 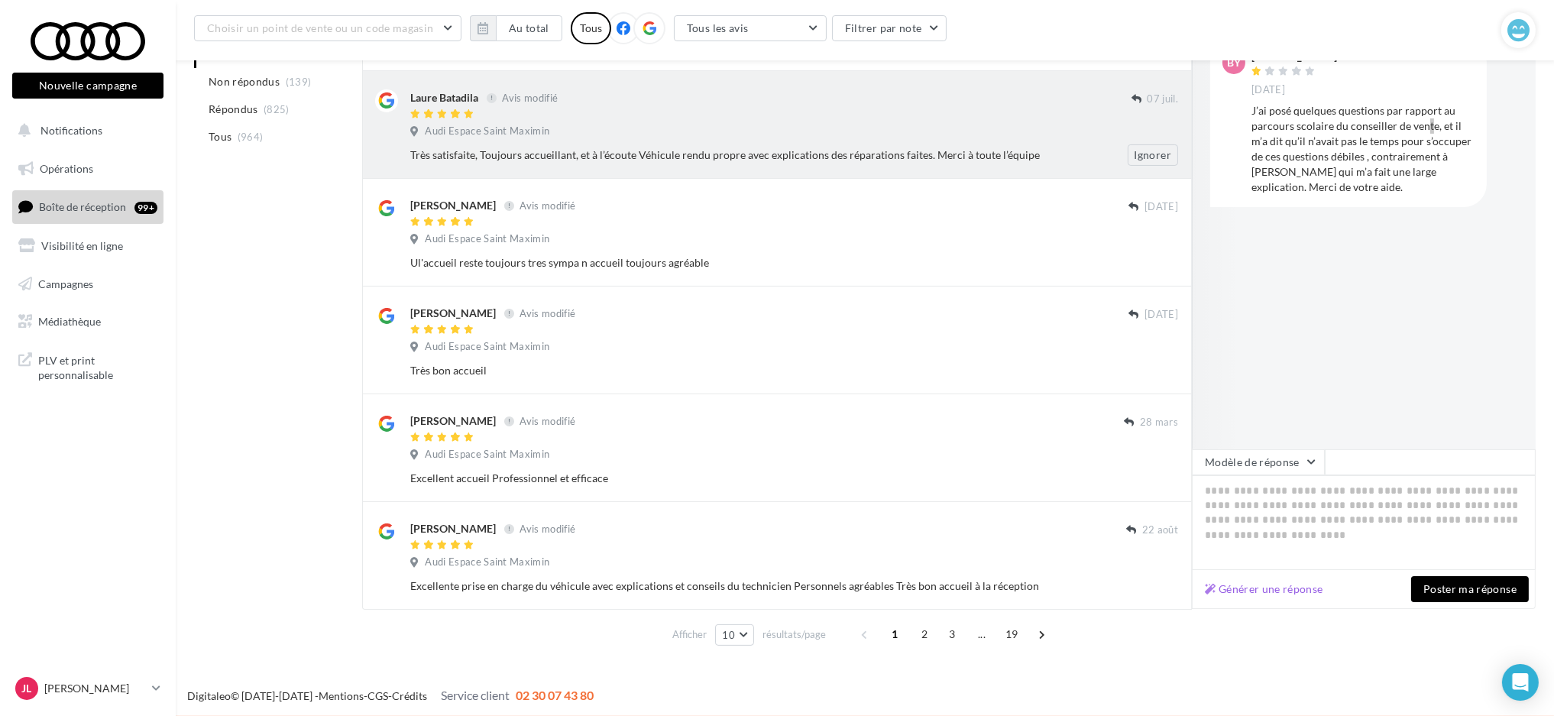 What do you see at coordinates (88, 169) in the screenshot?
I see `a: Opérations` at bounding box center [88, 169].